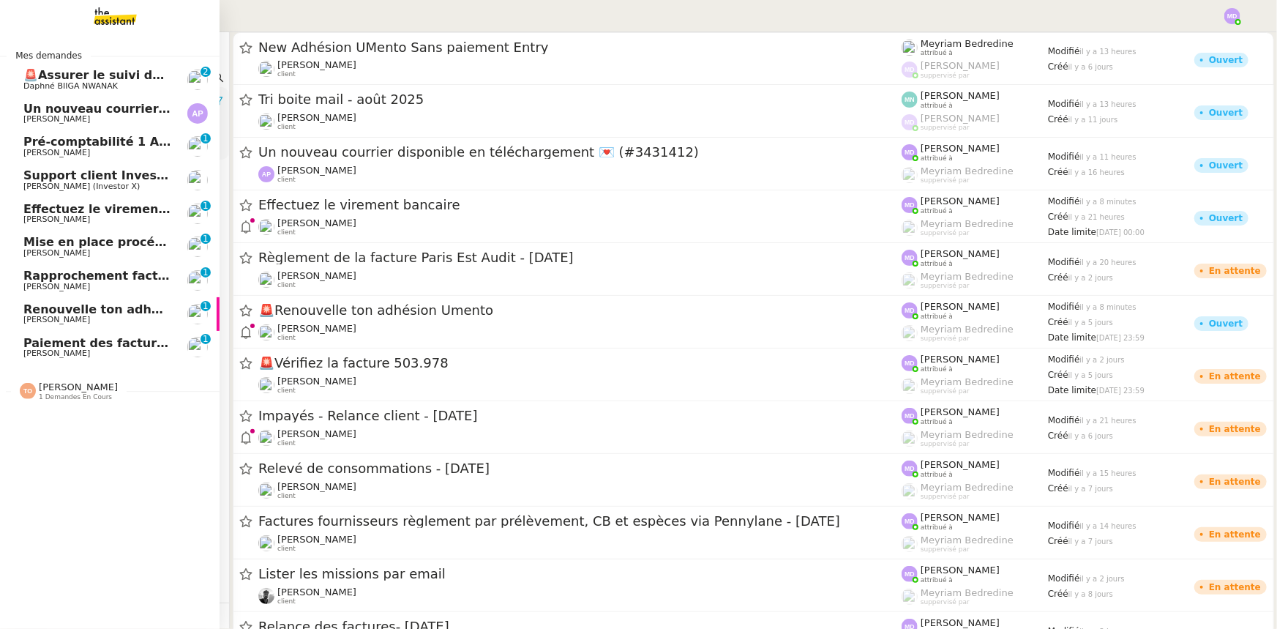 Image resolution: width=1277 pixels, height=629 pixels. Describe the element at coordinates (1090, 593) in the screenshot. I see `span: il y a 8 jours` at that location.